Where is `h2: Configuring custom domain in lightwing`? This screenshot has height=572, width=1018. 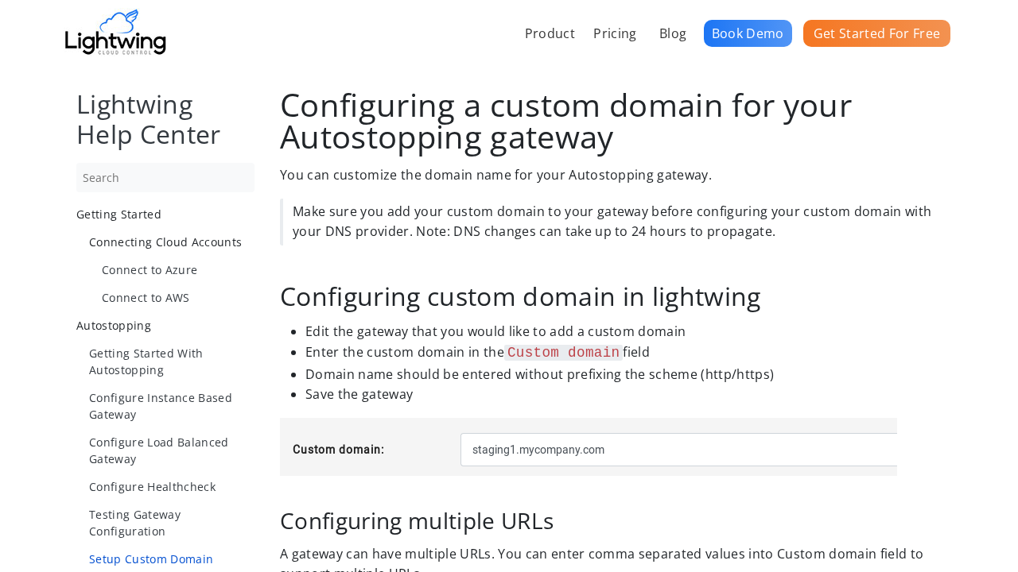 h2: Configuring custom domain in lightwing is located at coordinates (611, 297).